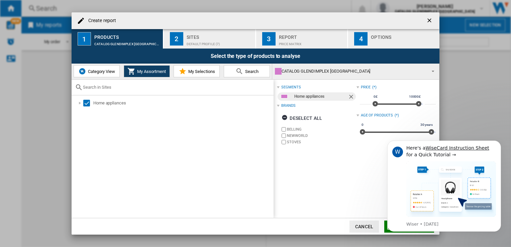  Describe the element at coordinates (322, 142) in the screenshot. I see `label: STOVES` at that location.